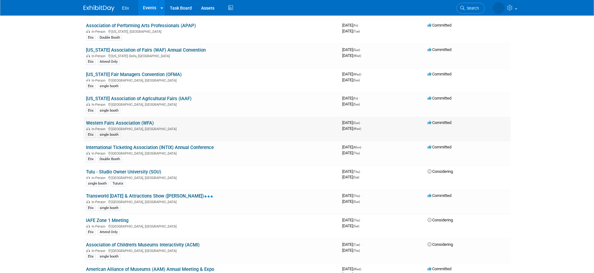 This screenshot has height=273, width=594. What do you see at coordinates (118, 184) in the screenshot?
I see `div: Tututix` at bounding box center [118, 184].